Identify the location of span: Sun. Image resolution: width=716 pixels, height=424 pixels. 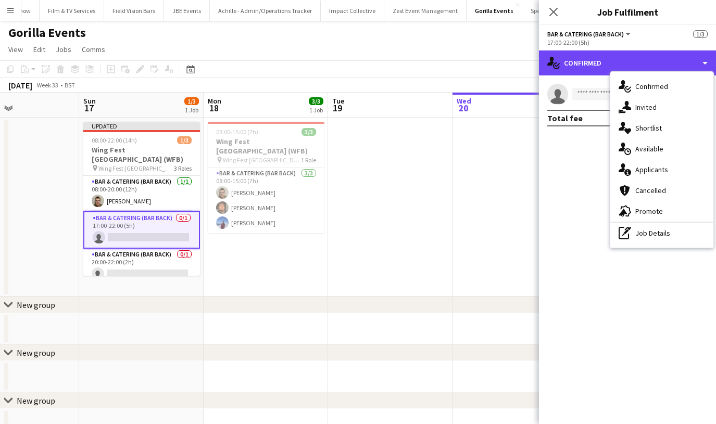
(90, 101).